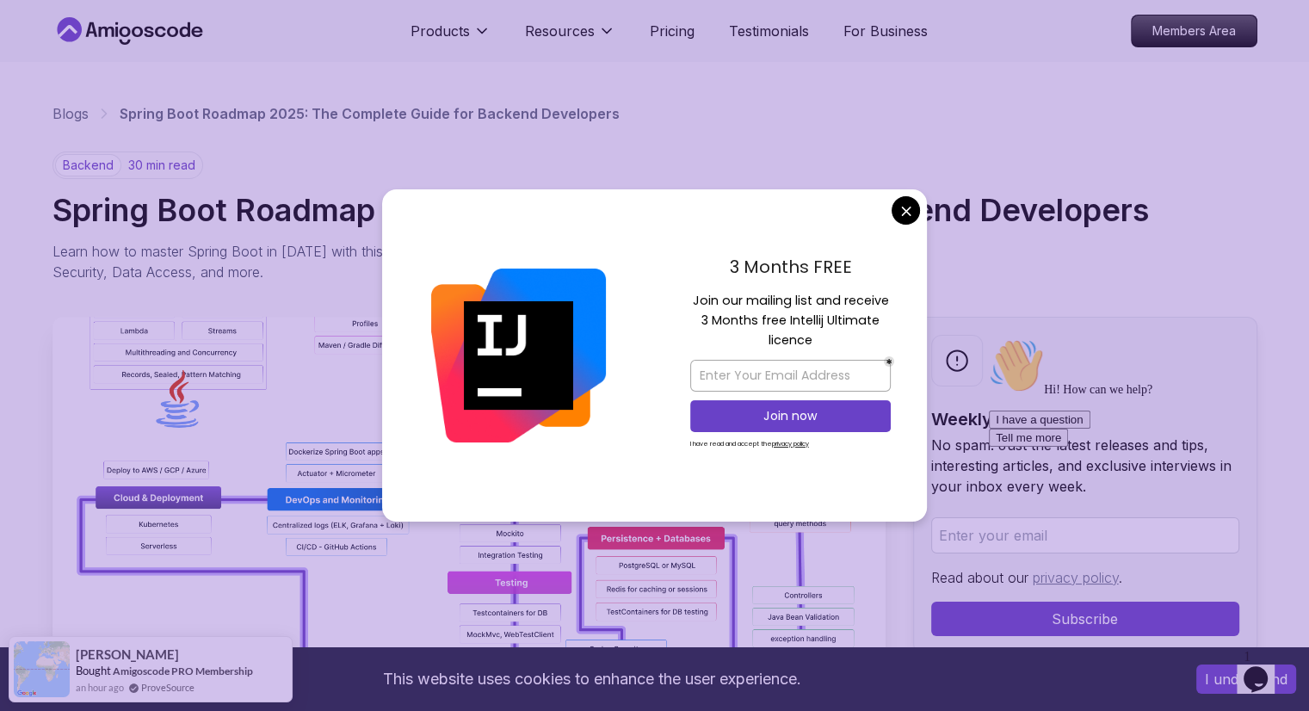 This screenshot has height=711, width=1309. I want to click on button: Resources, so click(570, 38).